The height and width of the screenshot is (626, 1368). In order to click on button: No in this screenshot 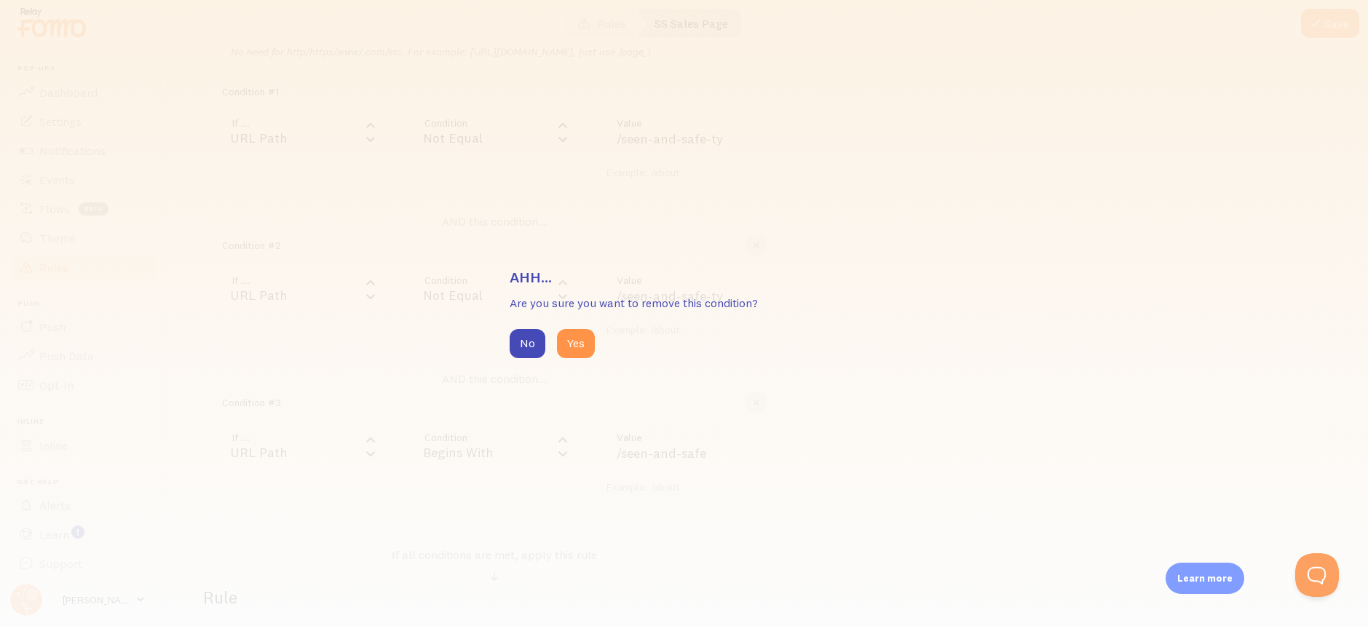, I will do `click(527, 344)`.